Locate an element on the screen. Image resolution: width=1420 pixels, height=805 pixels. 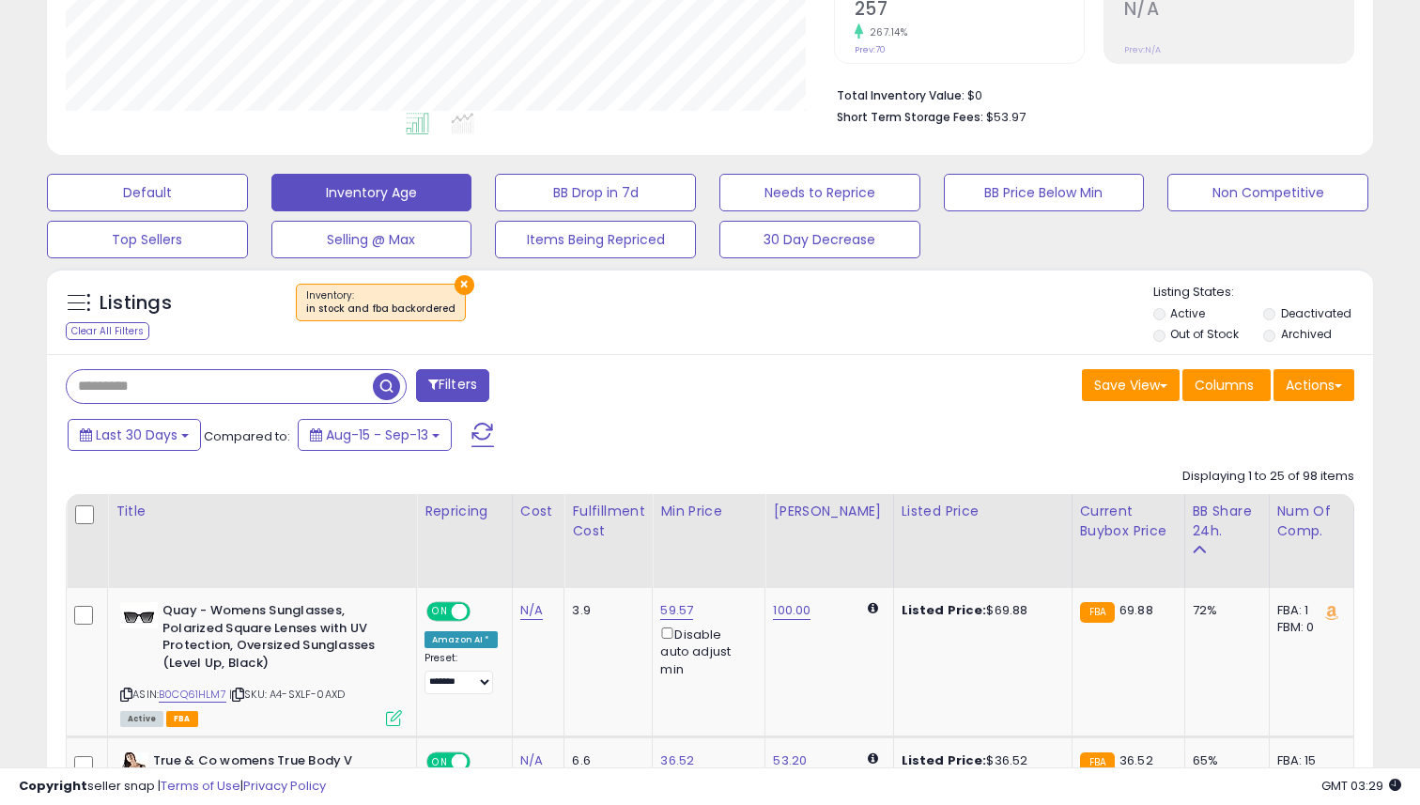
a: N/A is located at coordinates (532, 611).